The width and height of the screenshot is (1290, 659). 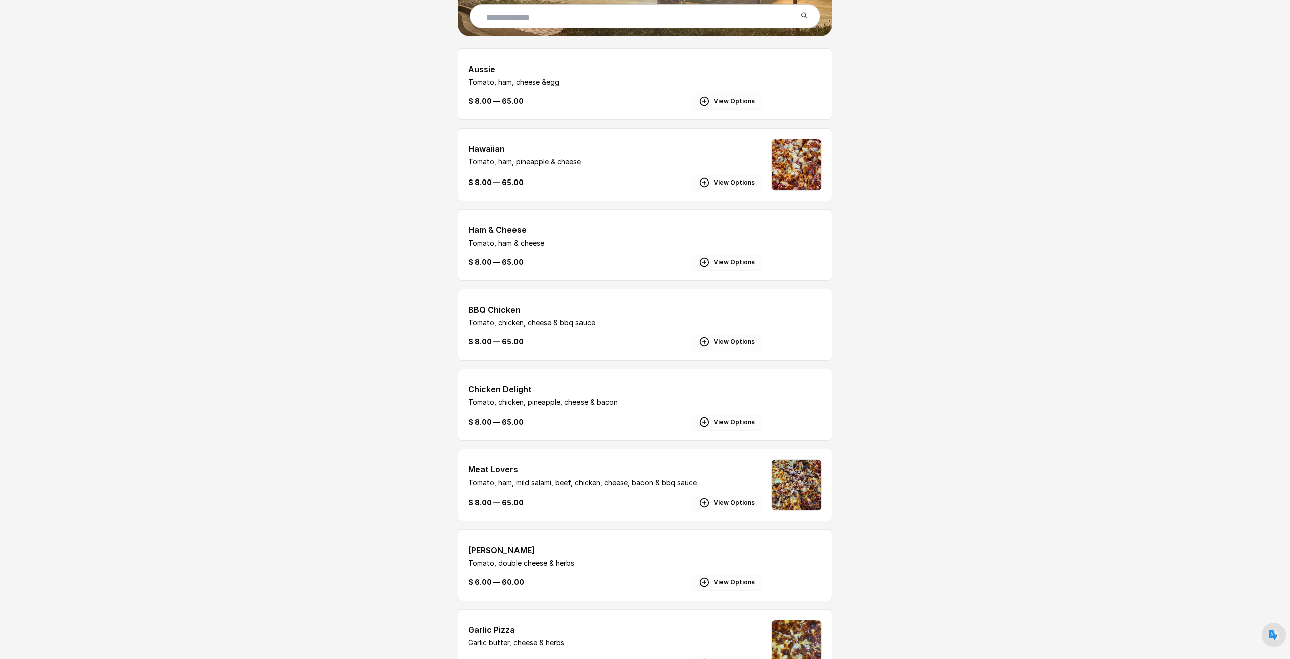 I want to click on label: Chicken Delight, so click(x=615, y=388).